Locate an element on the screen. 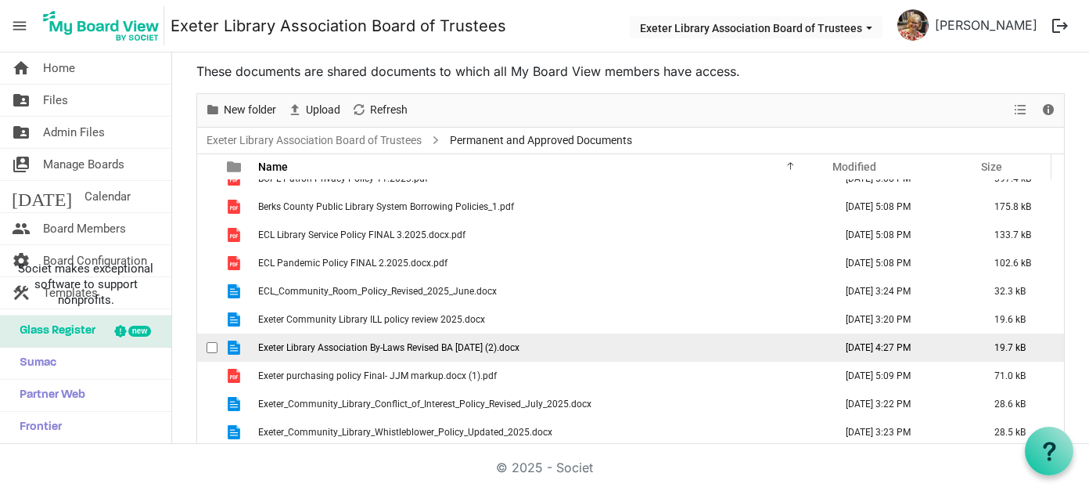 The height and width of the screenshot is (491, 1089). td: 175.8 kB is template cell column header Size is located at coordinates (1021, 207).